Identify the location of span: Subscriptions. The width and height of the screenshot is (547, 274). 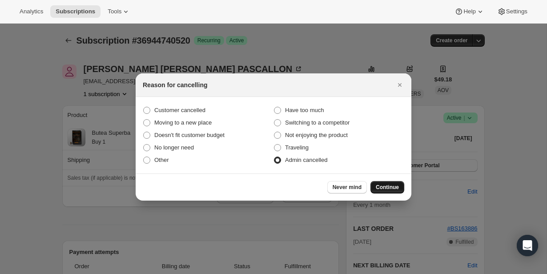
(75, 12).